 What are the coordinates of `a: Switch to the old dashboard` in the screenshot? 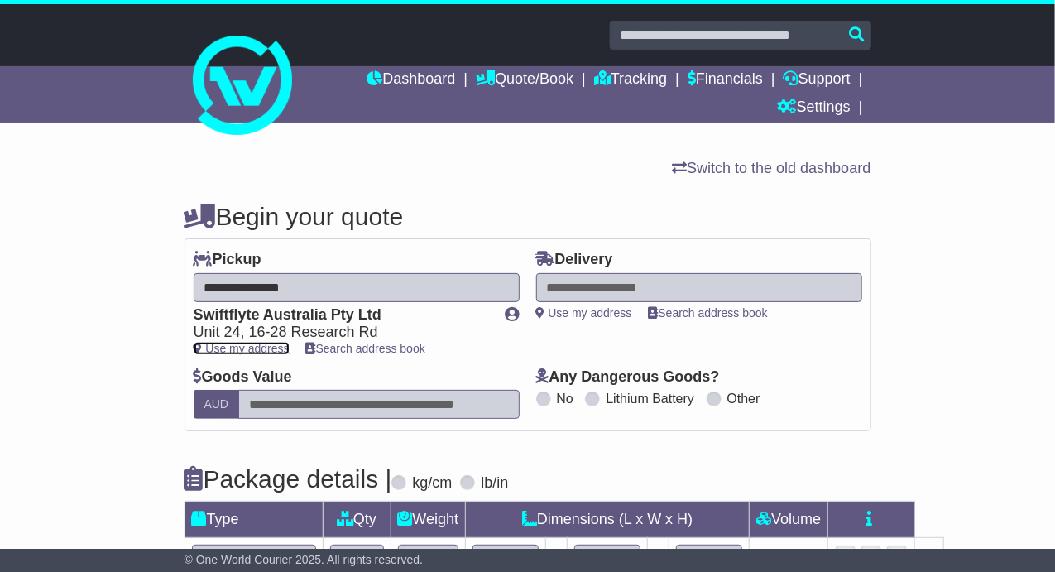 It's located at (771, 168).